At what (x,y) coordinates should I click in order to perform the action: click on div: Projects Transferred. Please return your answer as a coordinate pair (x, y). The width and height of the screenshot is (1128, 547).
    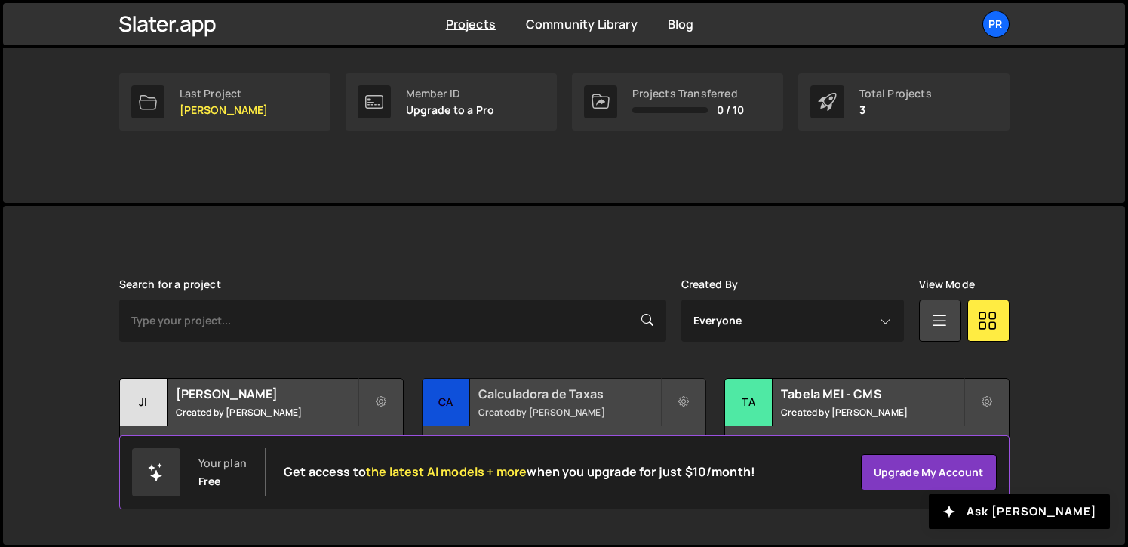
    Looking at the image, I should click on (688, 94).